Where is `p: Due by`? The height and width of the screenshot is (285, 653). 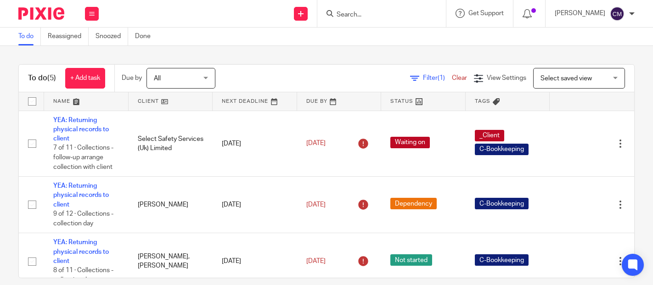
p: Due by is located at coordinates (132, 78).